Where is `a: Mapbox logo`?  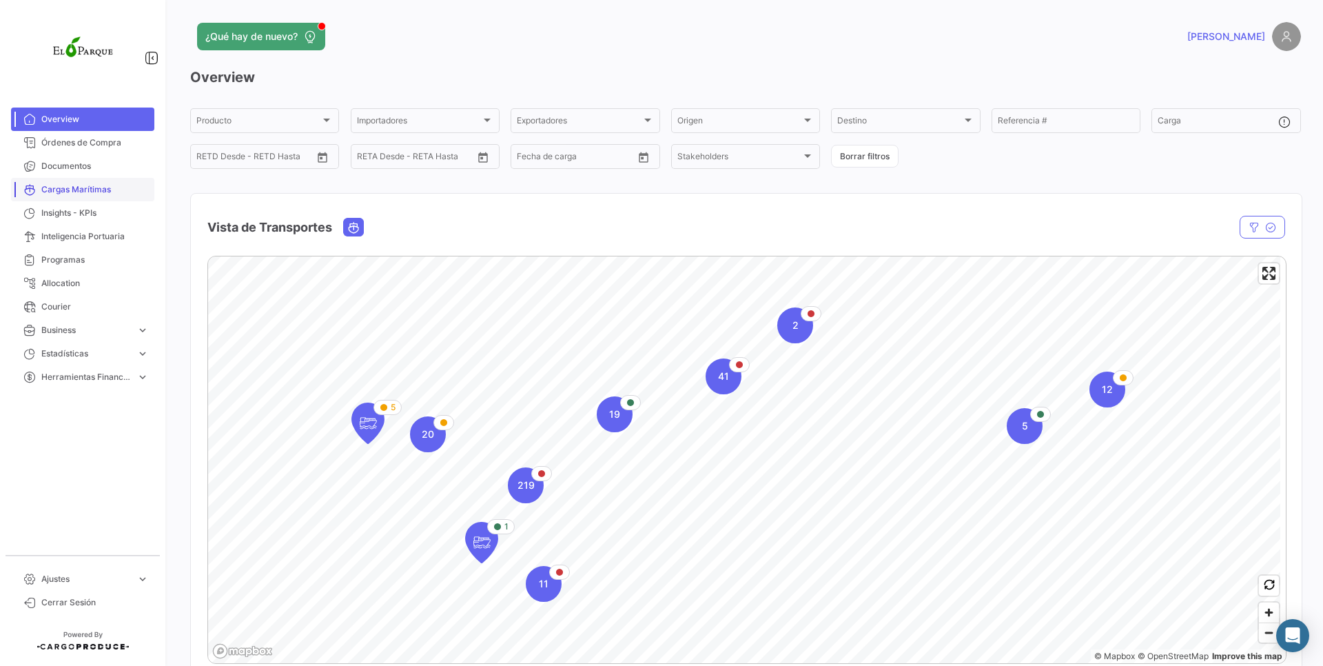 a: Mapbox logo is located at coordinates (243, 651).